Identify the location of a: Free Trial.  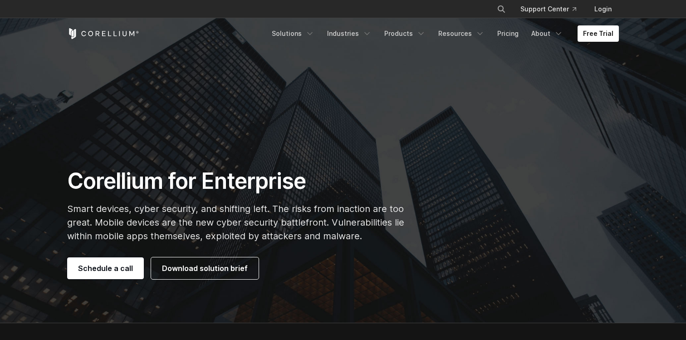
(598, 34).